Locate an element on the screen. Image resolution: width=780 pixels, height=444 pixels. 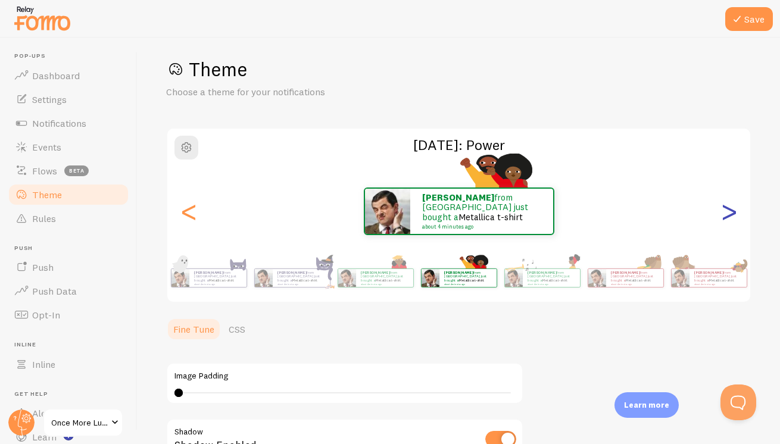
label: Image Padding is located at coordinates (345, 376).